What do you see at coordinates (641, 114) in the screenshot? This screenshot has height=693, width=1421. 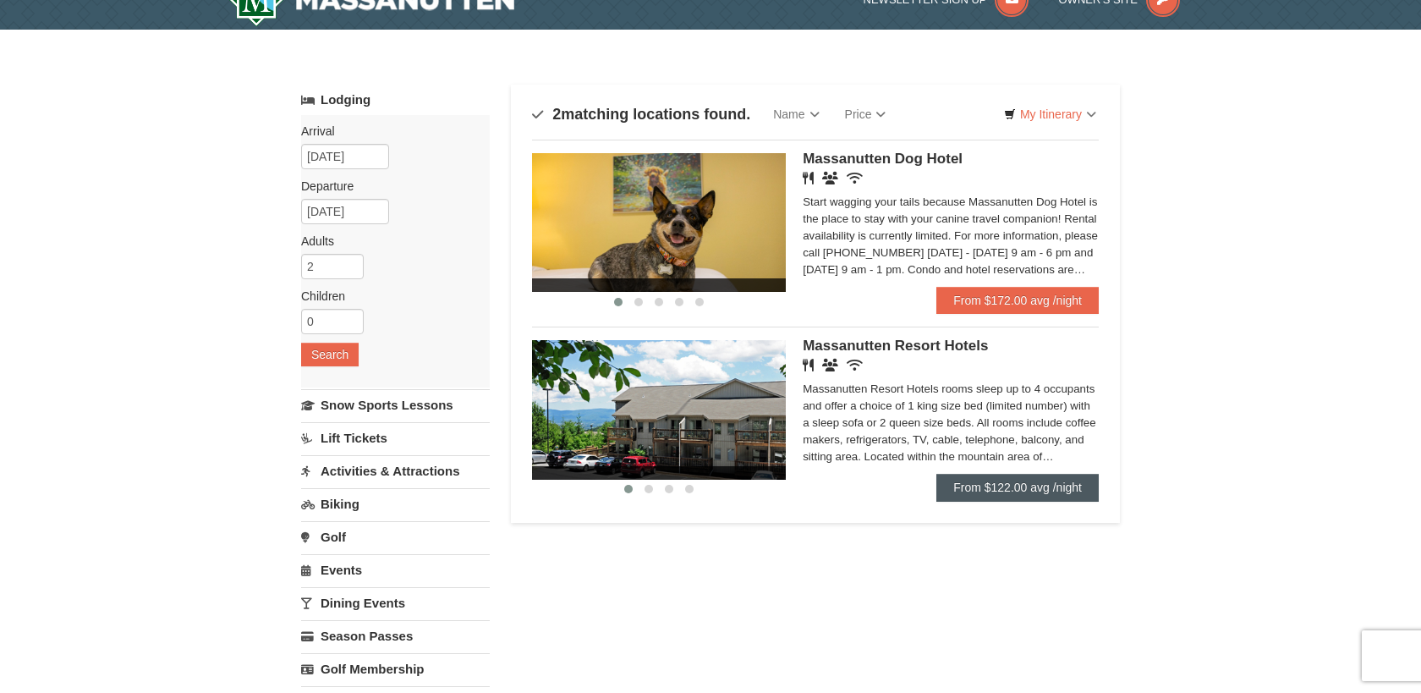 I see `h4: matching locations found.` at bounding box center [641, 114].